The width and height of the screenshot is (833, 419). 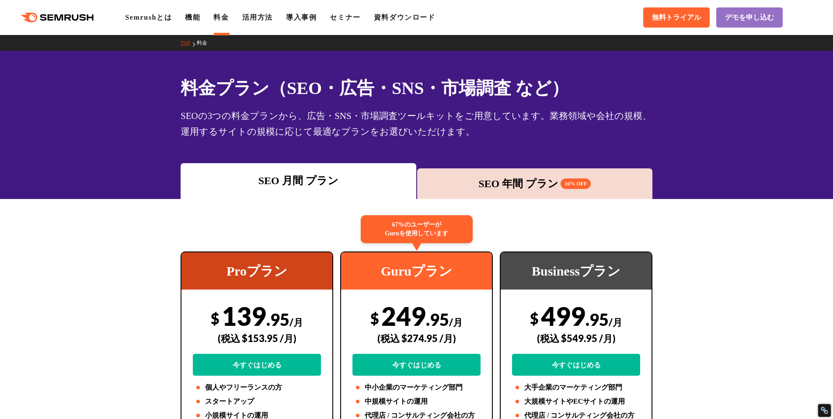 I want to click on div: (税込 $549.95 /月), so click(x=576, y=338).